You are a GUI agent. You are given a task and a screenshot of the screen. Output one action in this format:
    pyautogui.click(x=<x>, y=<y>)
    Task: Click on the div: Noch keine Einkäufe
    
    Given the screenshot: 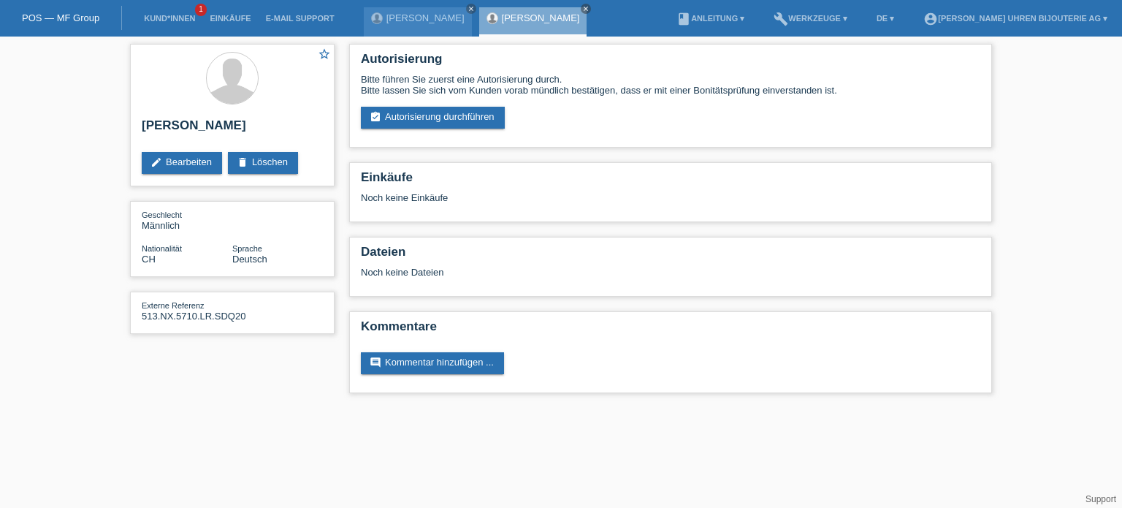 What is the action you would take?
    pyautogui.click(x=671, y=203)
    